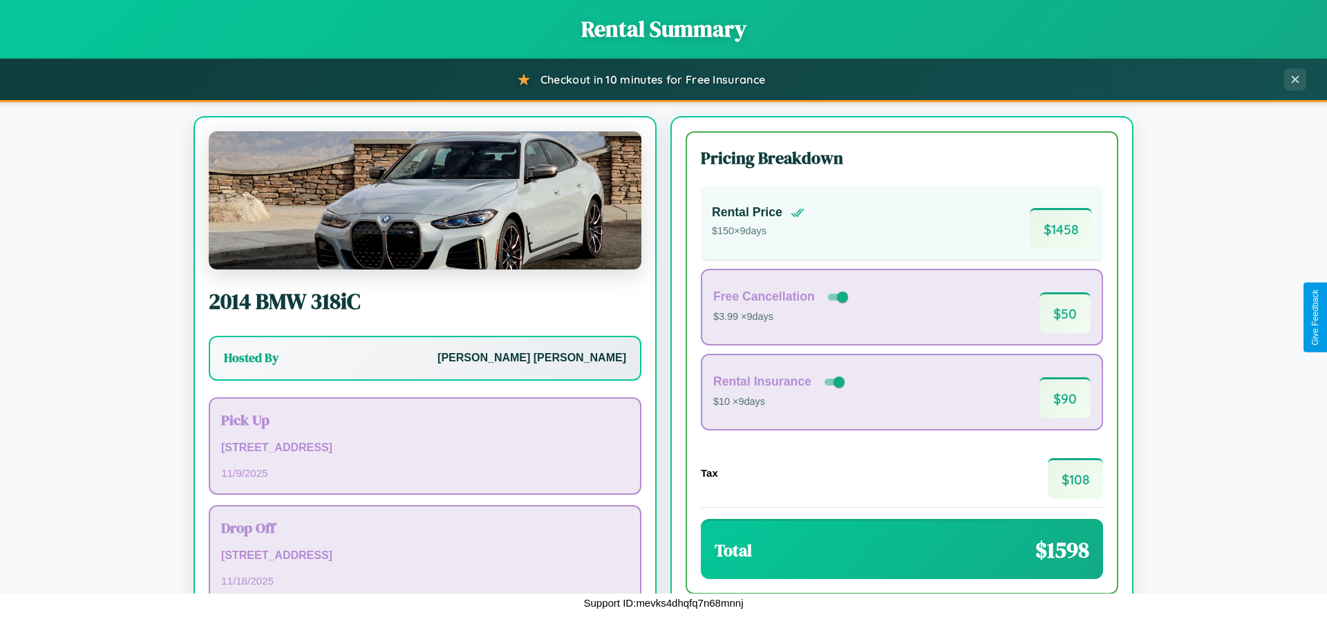 The width and height of the screenshot is (1327, 635). Describe the element at coordinates (902, 158) in the screenshot. I see `h3: Pricing Breakdown` at that location.